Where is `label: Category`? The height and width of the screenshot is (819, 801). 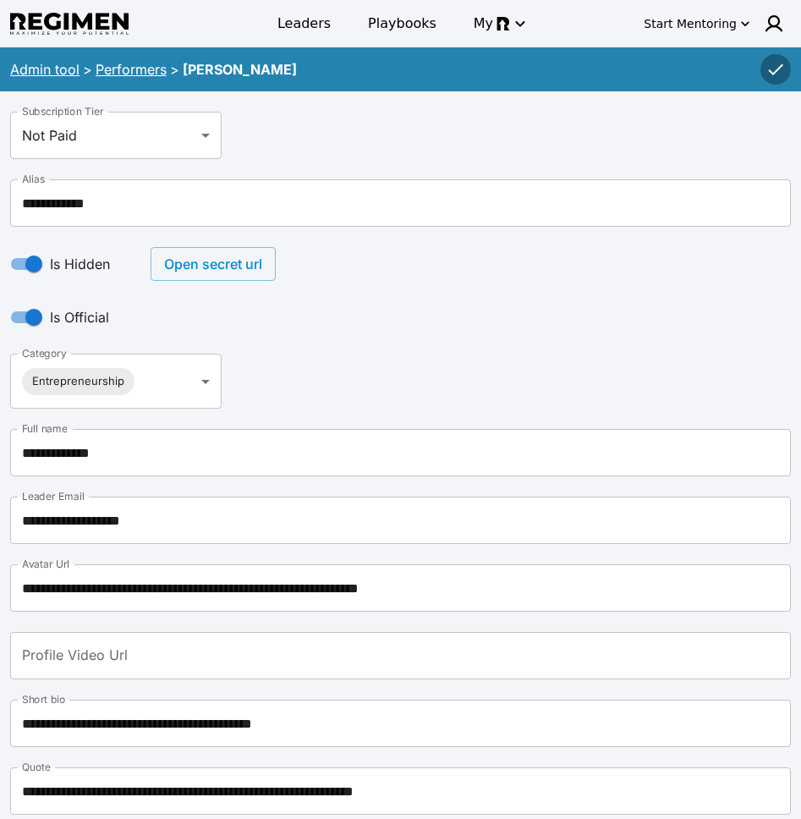
label: Category is located at coordinates (44, 353).